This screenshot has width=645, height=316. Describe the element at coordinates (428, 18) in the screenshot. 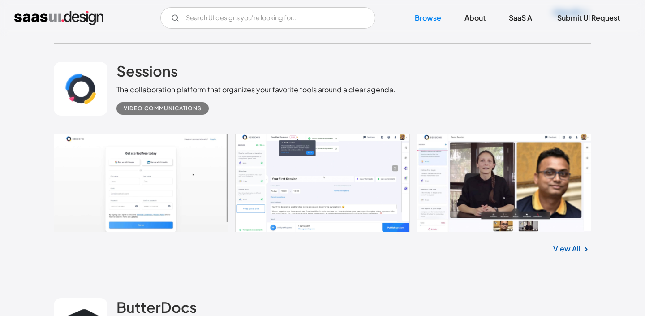

I see `a: Browse` at that location.